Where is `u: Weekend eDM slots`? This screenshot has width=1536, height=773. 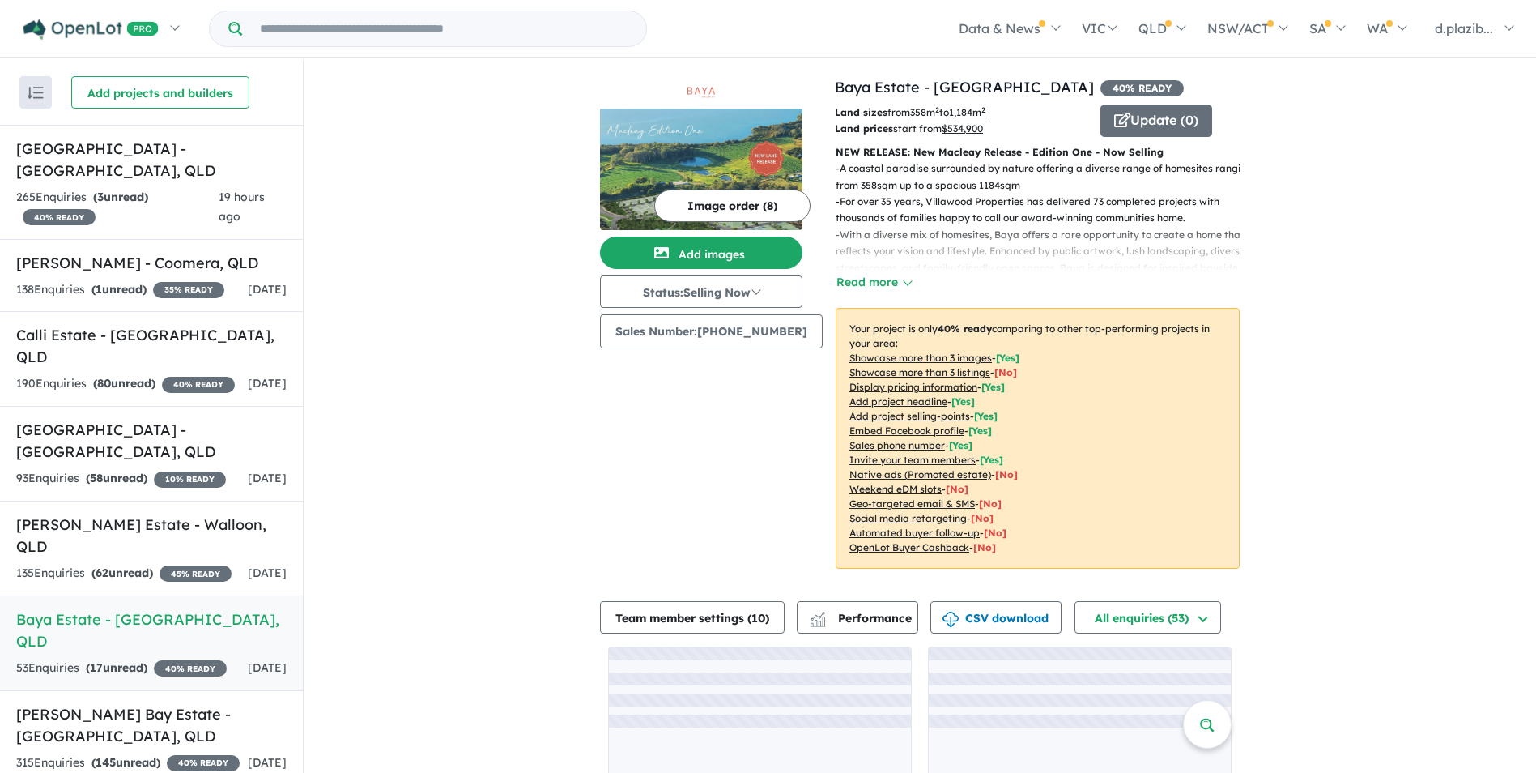
u: Weekend eDM slots is located at coordinates (896, 488).